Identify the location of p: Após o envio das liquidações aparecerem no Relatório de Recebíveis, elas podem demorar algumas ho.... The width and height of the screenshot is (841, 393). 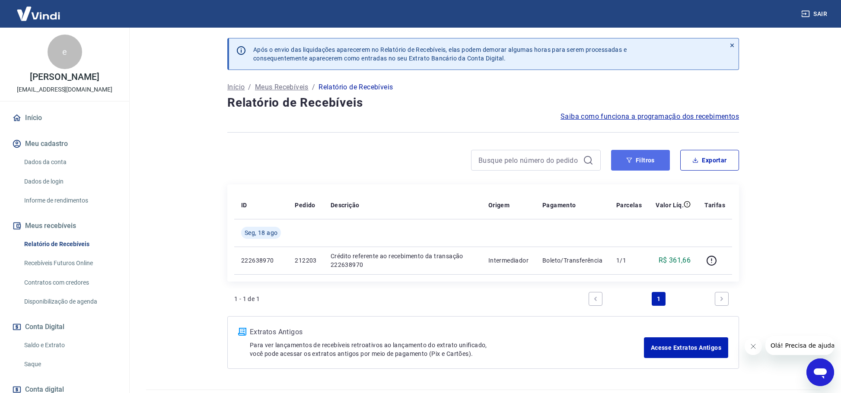
(440, 54).